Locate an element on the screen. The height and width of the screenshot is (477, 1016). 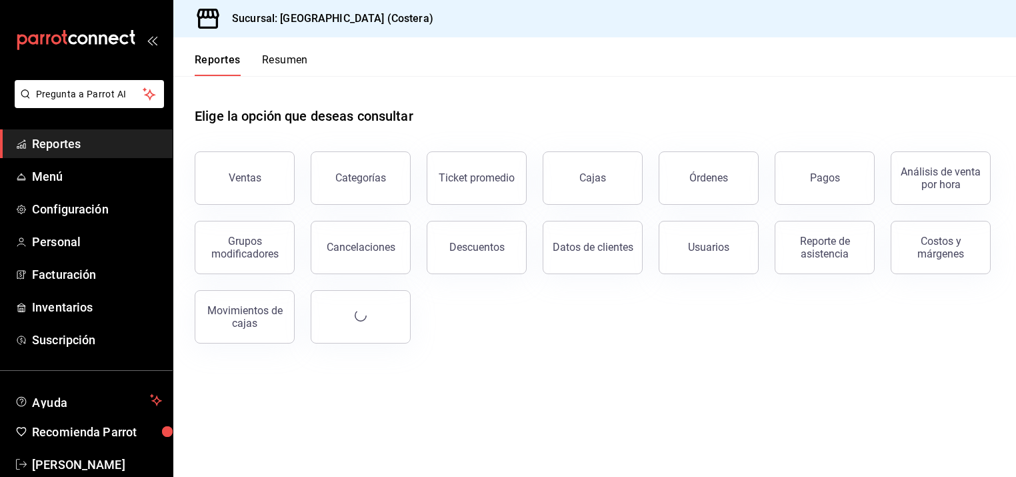
button: Usuarios is located at coordinates (709, 247).